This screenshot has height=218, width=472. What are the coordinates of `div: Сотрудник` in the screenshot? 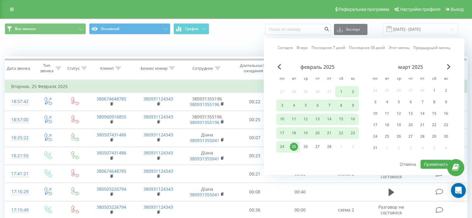 It's located at (203, 68).